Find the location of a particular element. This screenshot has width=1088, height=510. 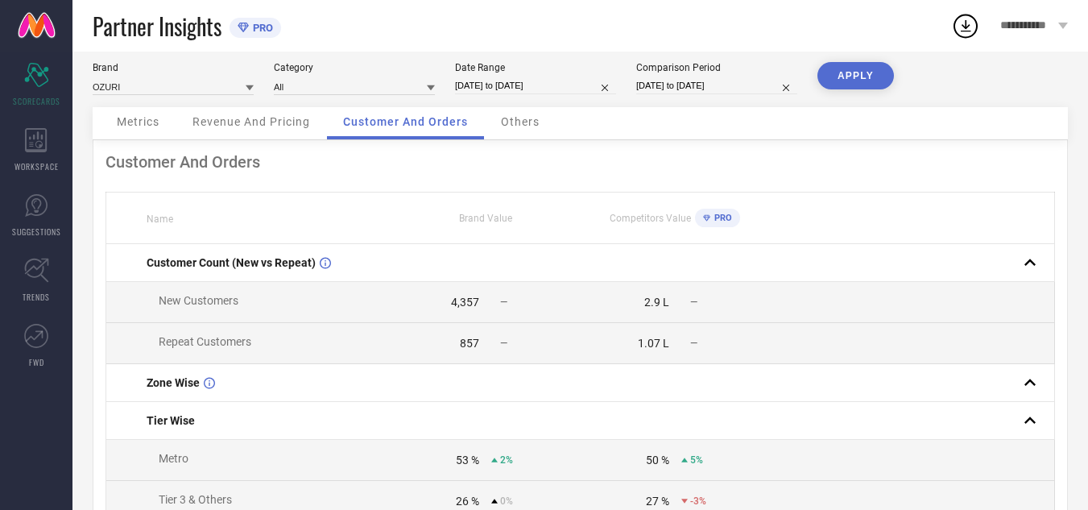

div: 4,357 is located at coordinates (465, 302).